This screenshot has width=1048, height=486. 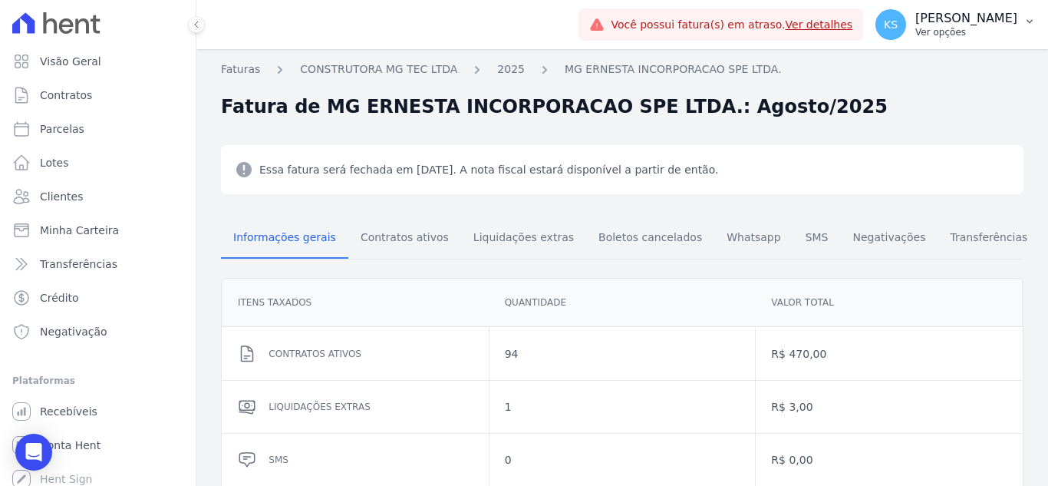 What do you see at coordinates (889, 237) in the screenshot?
I see `span: Negativações` at bounding box center [889, 237].